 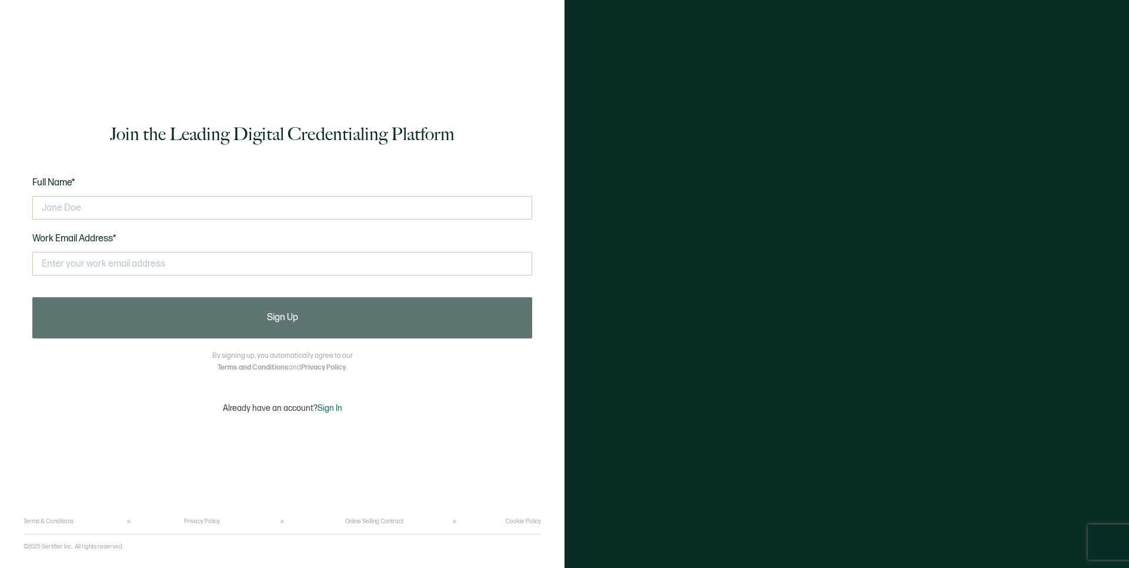 I want to click on h1: Join the Leading Digital Credentialing Platform, so click(x=282, y=134).